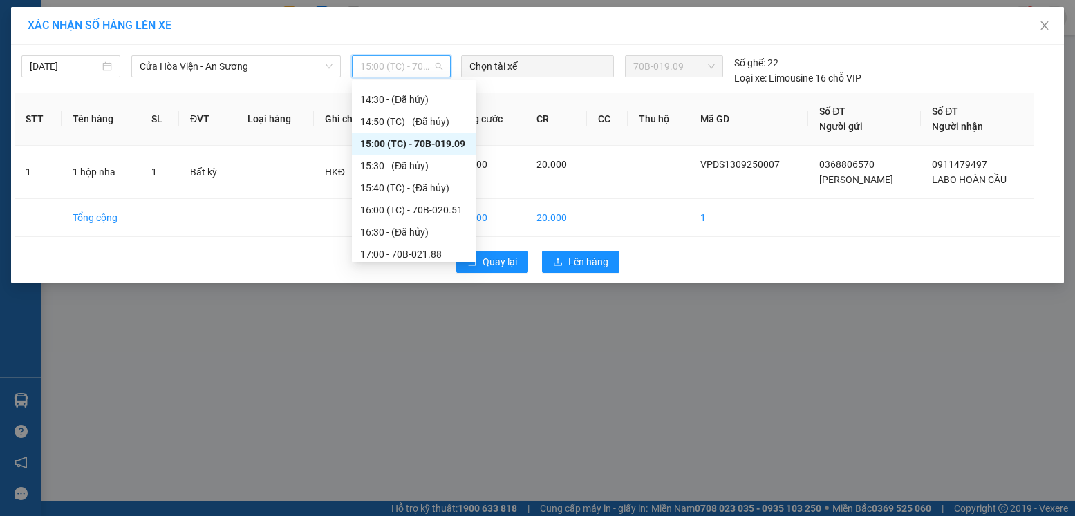 This screenshot has width=1075, height=516. I want to click on td: Bất kỳ, so click(207, 172).